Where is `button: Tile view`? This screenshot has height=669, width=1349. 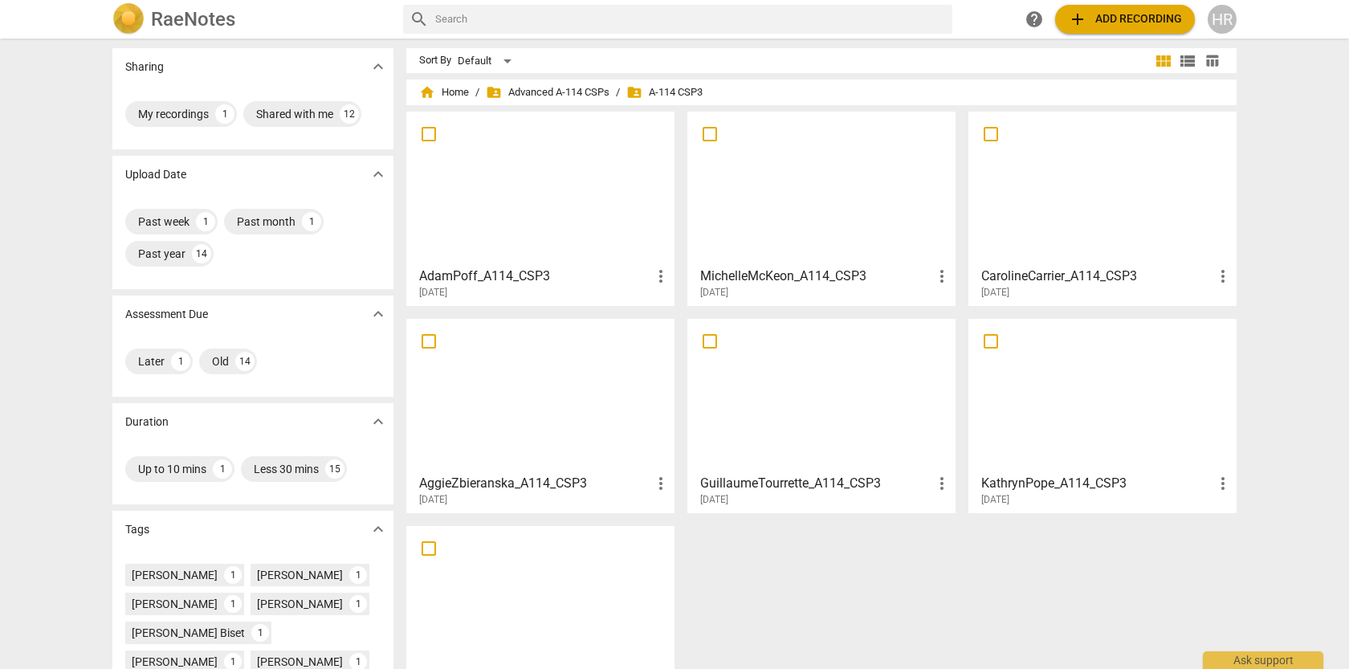 button: Tile view is located at coordinates (1164, 61).